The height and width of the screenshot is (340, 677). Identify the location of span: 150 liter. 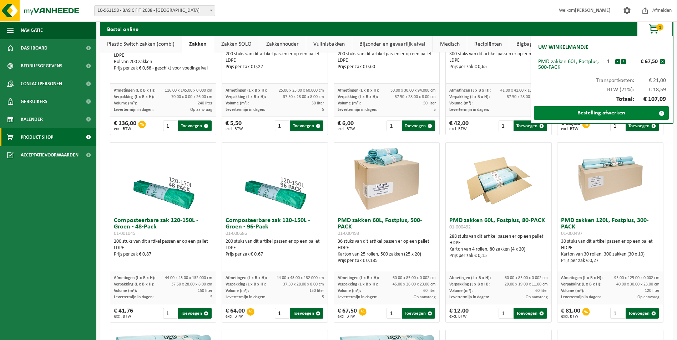
(317, 291).